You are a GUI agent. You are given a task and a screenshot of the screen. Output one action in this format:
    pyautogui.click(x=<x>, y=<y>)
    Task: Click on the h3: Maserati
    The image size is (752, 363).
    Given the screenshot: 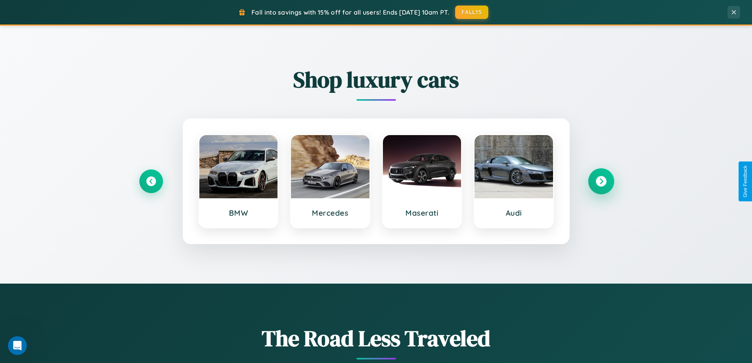 What is the action you would take?
    pyautogui.click(x=422, y=213)
    